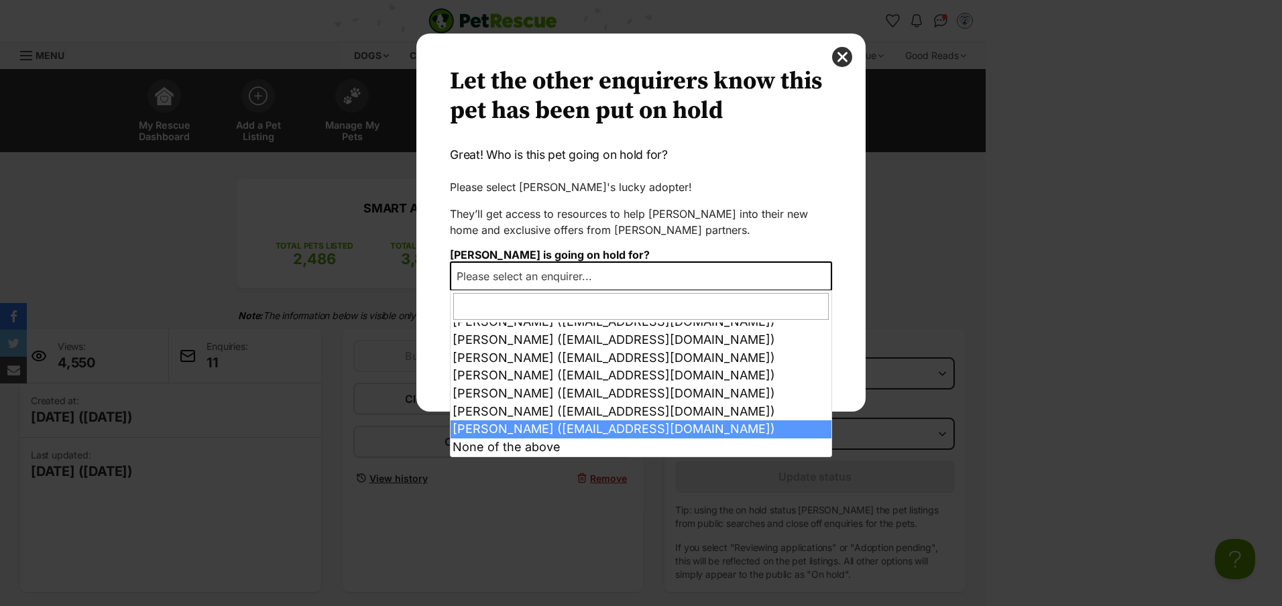  What do you see at coordinates (641, 447) in the screenshot?
I see `li: None of the above` at bounding box center [641, 447].